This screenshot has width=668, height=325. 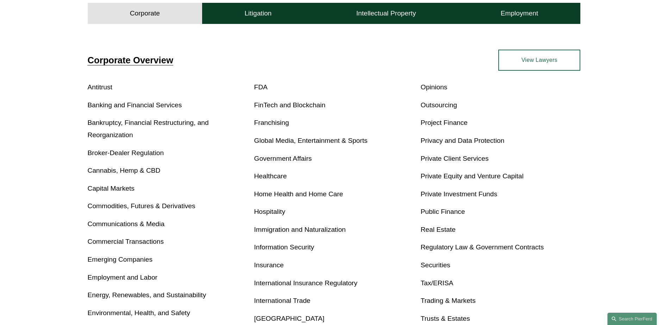 I want to click on a: Search this site, so click(x=632, y=319).